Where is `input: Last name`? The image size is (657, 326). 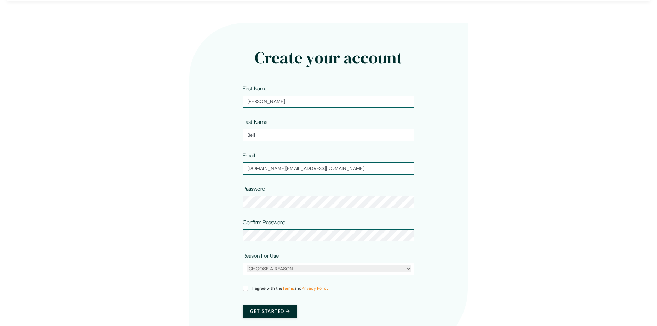 input: Last name is located at coordinates (328, 135).